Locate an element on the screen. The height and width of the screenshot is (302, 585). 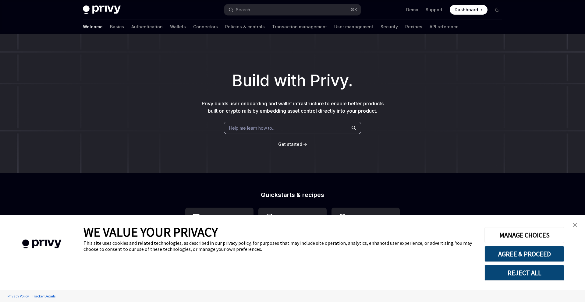
a: Authentication is located at coordinates (147, 27).